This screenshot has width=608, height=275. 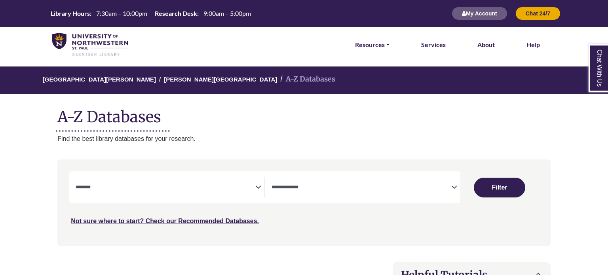 What do you see at coordinates (306, 79) in the screenshot?
I see `li: A-Z Databases` at bounding box center [306, 79].